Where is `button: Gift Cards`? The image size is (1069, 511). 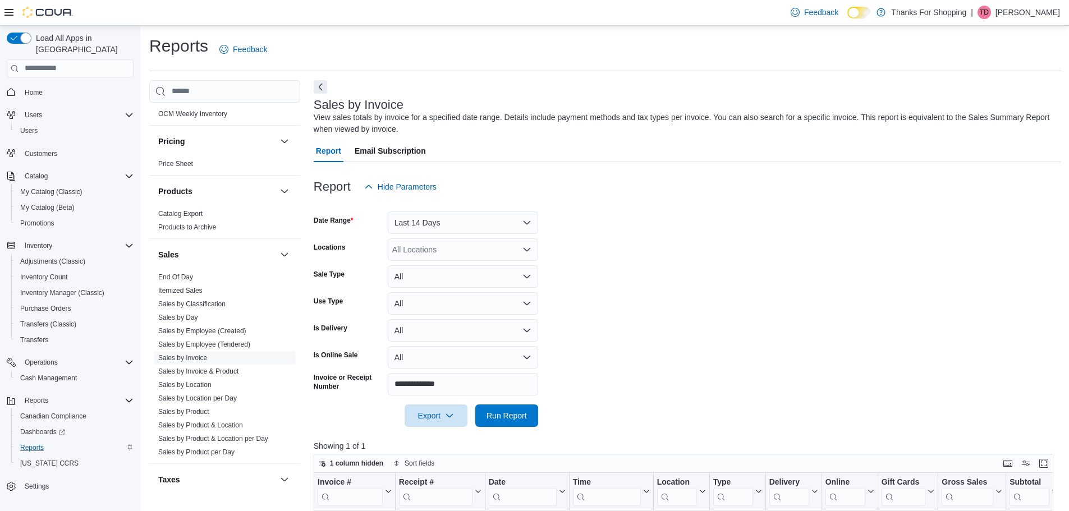
button: Gift Cards is located at coordinates (908, 491).